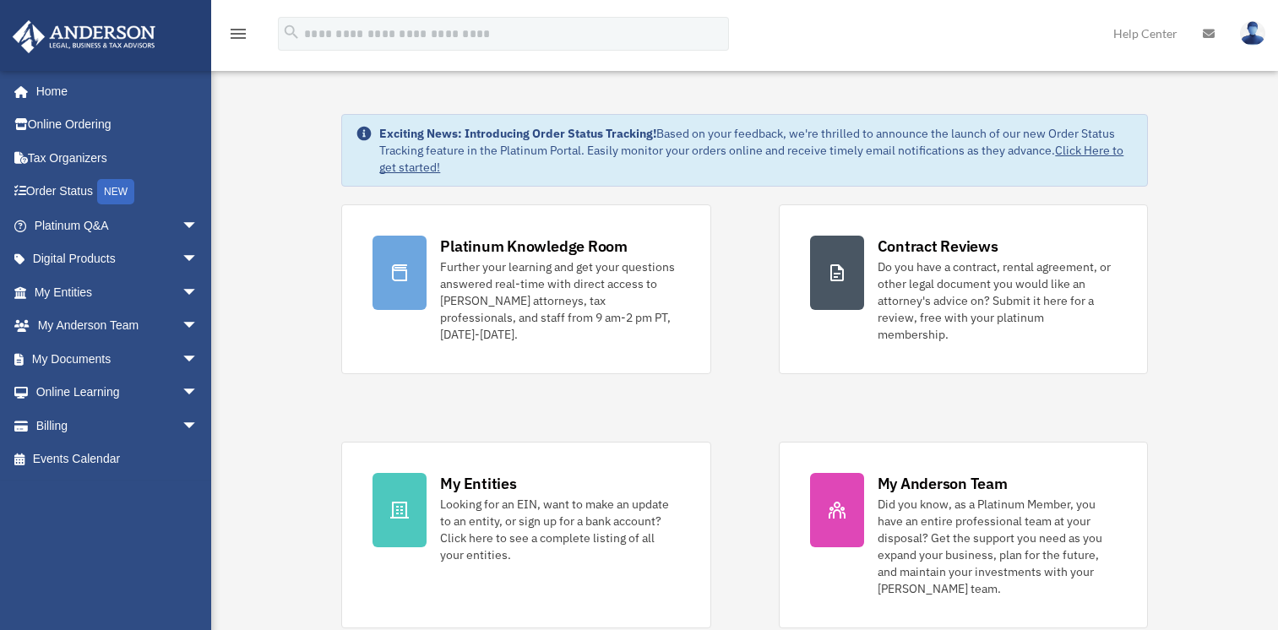 The height and width of the screenshot is (630, 1278). What do you see at coordinates (937, 246) in the screenshot?
I see `div: Contract Reviews` at bounding box center [937, 246].